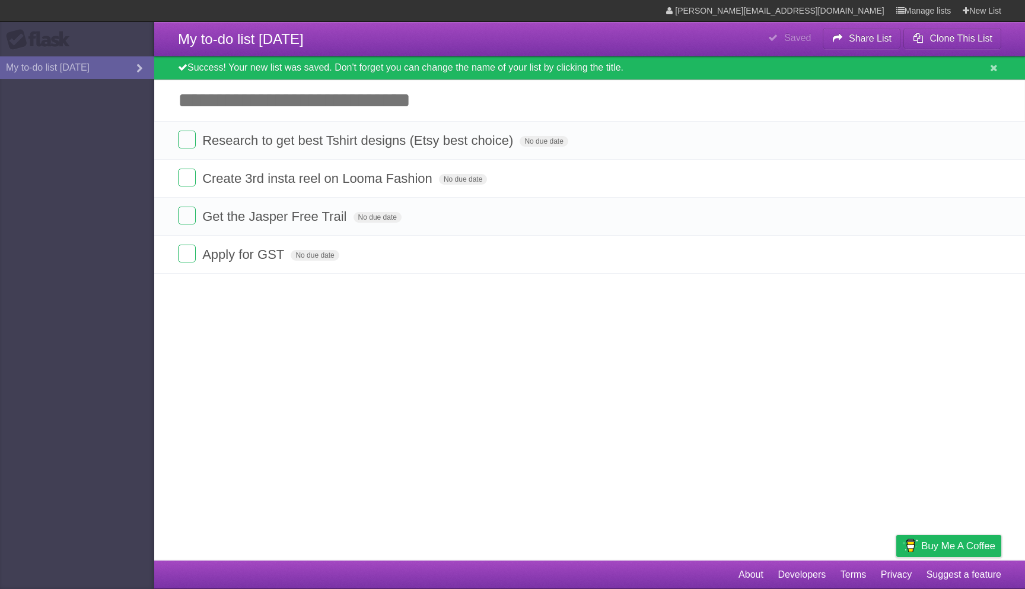 This screenshot has width=1025, height=589. What do you see at coordinates (862, 39) in the screenshot?
I see `button: Share List` at bounding box center [862, 39].